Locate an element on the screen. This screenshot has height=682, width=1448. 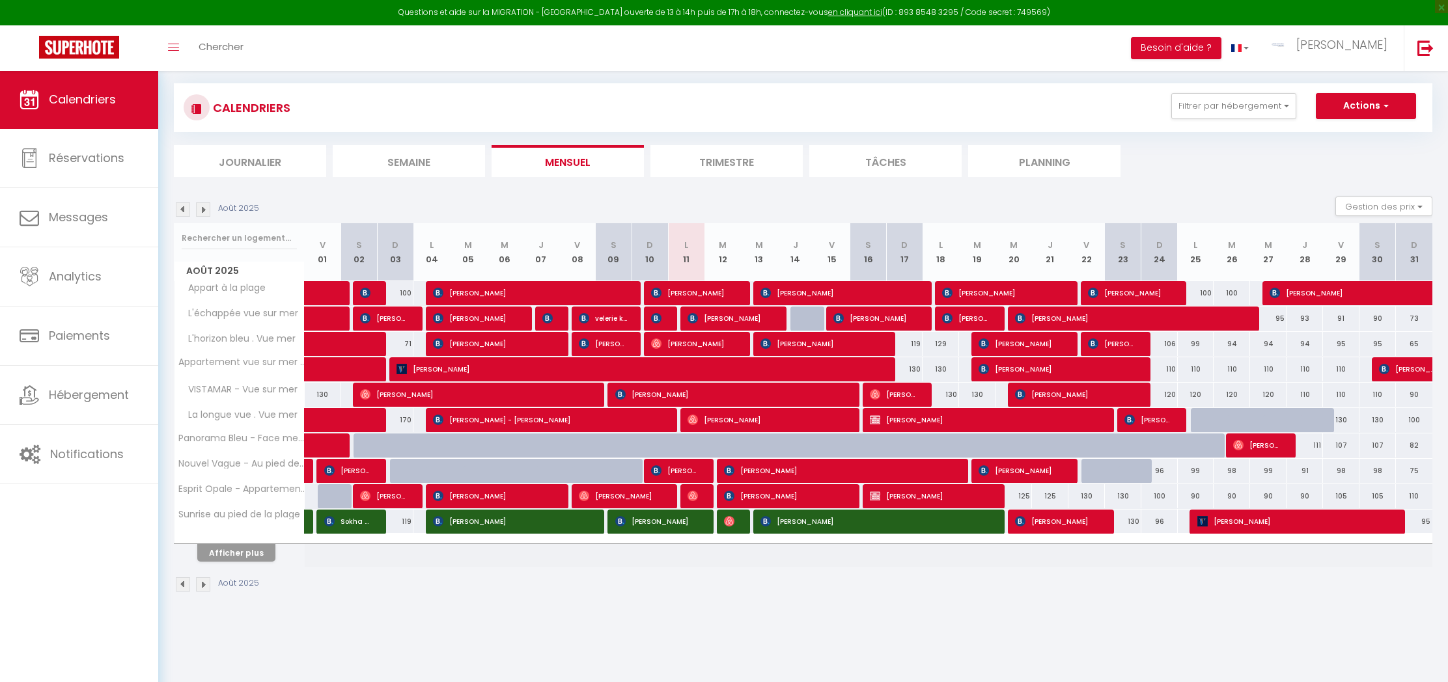
th: 02 is located at coordinates (359, 252).